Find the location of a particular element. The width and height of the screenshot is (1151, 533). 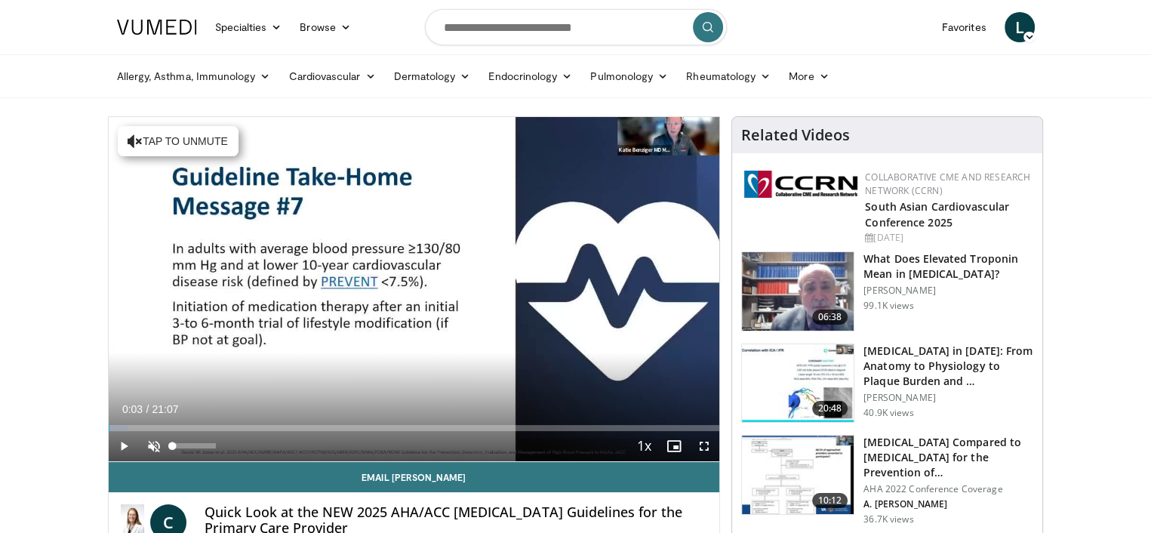

button: Unmute is located at coordinates (154, 446).